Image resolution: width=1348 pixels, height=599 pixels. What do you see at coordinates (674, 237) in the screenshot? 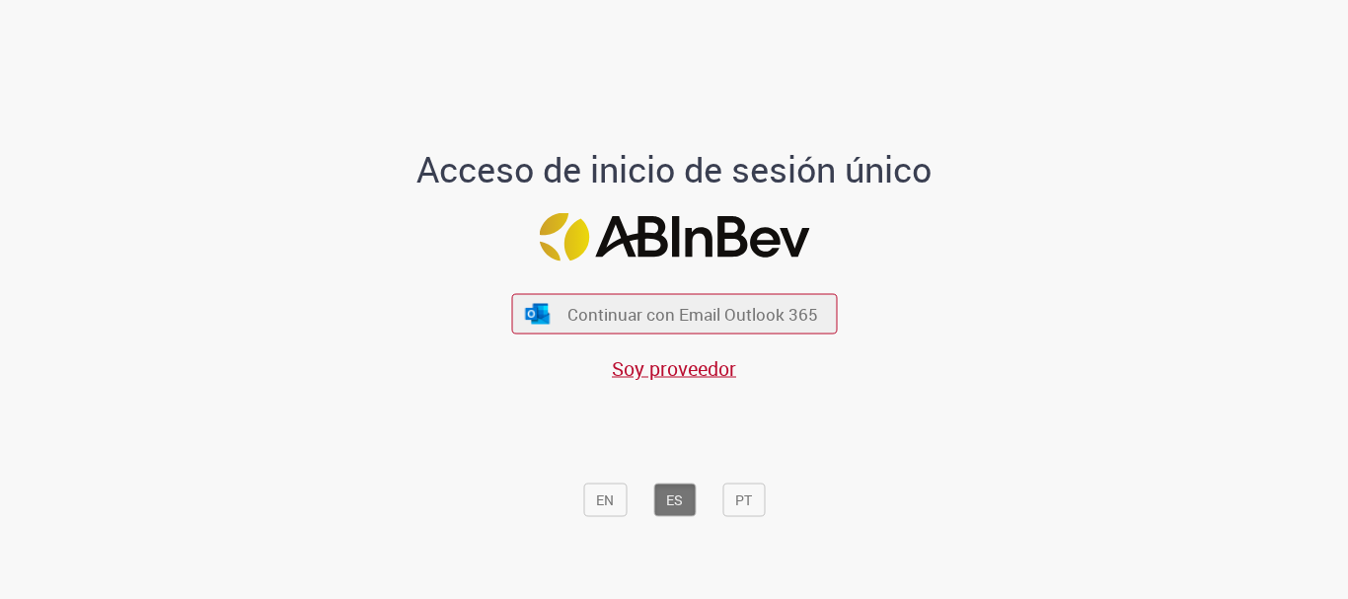
I see `img: Logo ABInBev` at bounding box center [674, 237].